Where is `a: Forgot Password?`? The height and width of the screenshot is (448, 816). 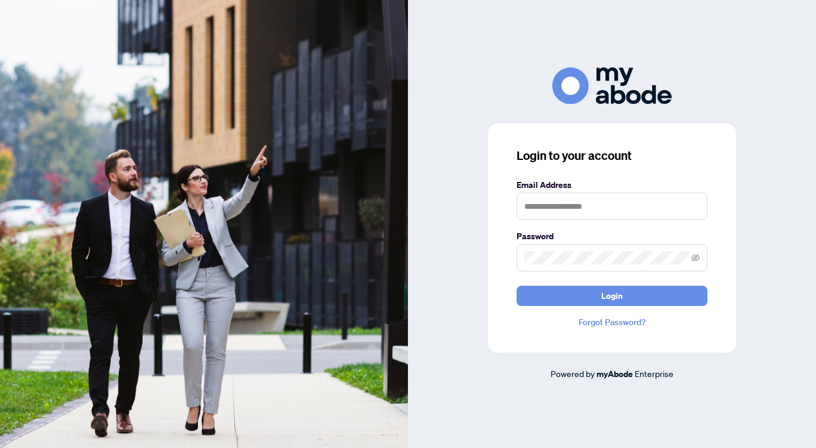
a: Forgot Password? is located at coordinates (612, 322).